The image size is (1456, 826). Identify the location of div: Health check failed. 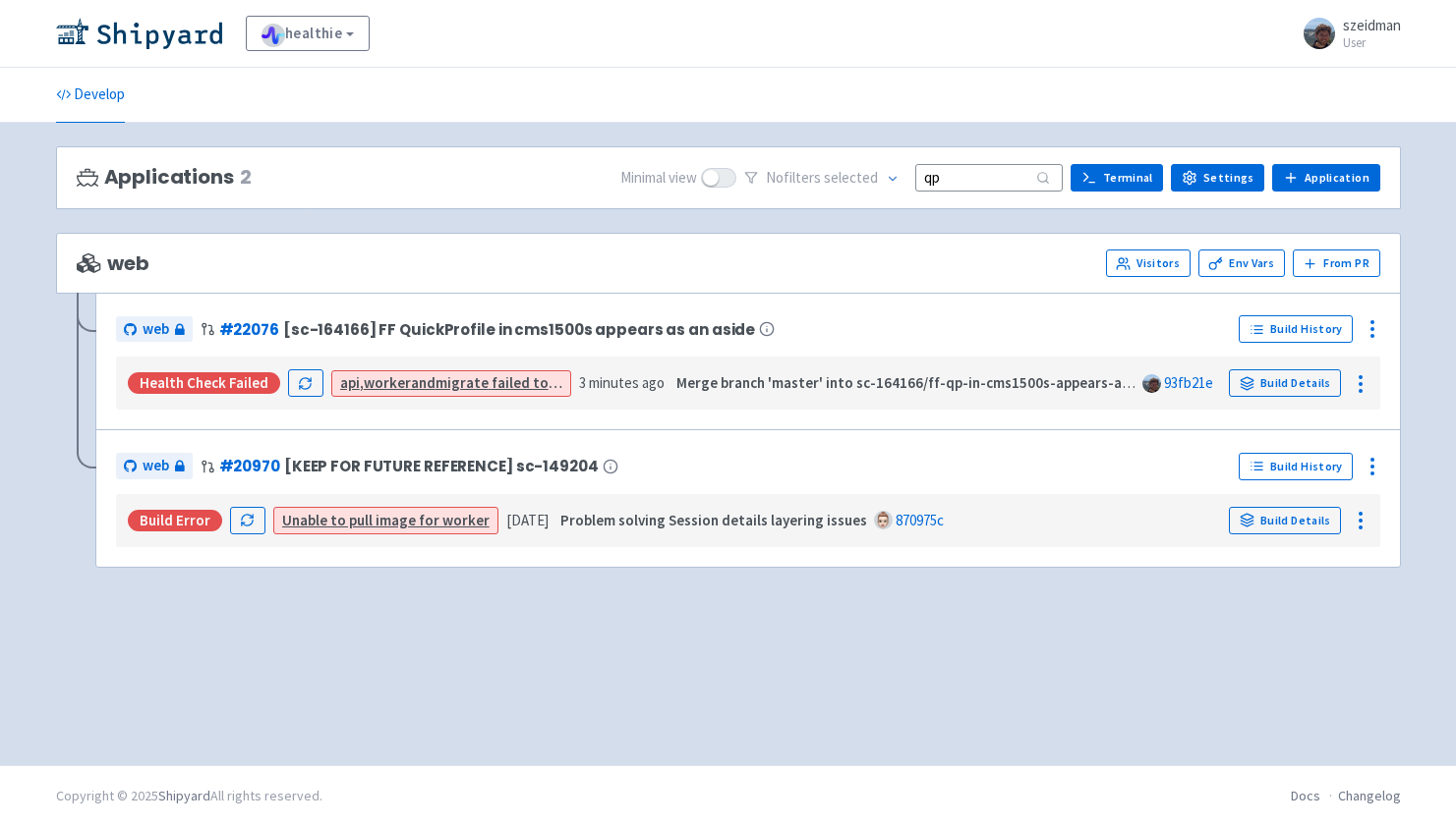
(204, 384).